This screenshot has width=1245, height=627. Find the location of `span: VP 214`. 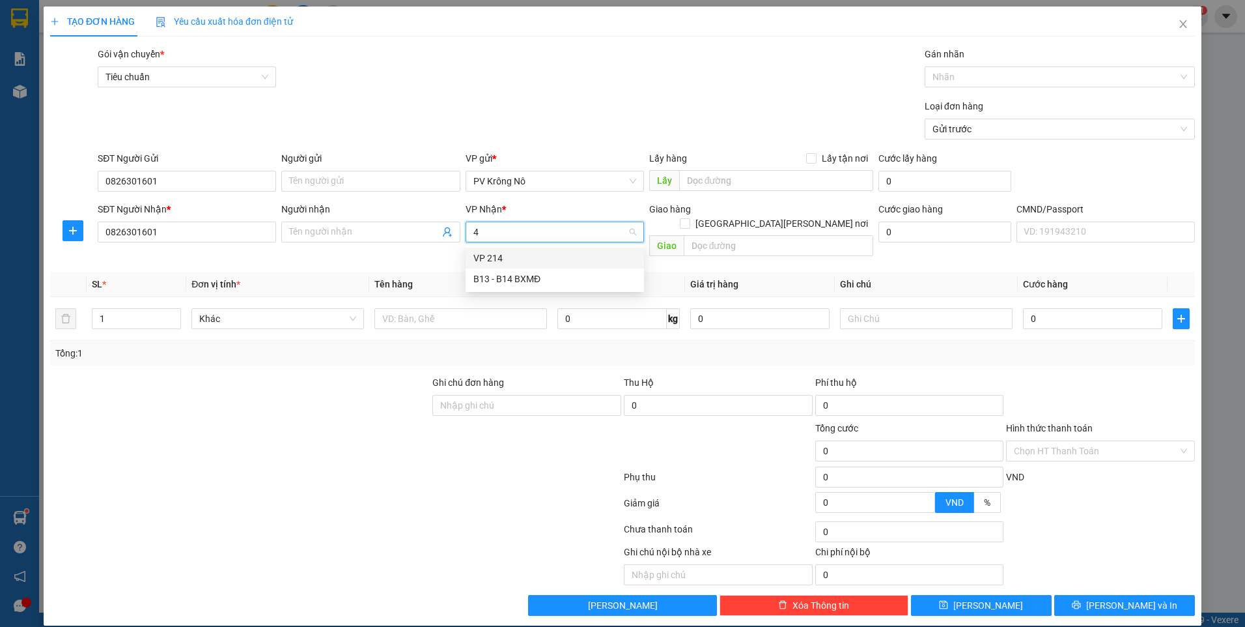

span: VP 214 is located at coordinates (141, 94).